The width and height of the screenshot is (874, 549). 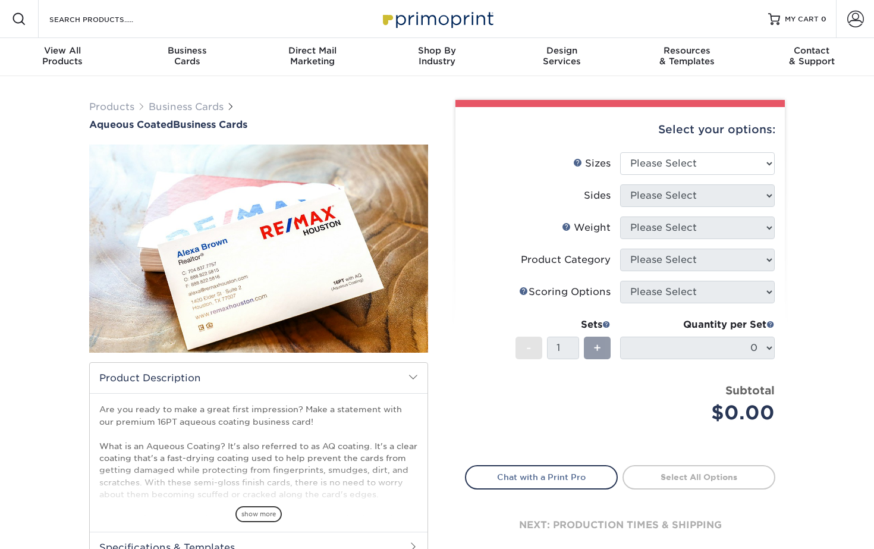 I want to click on div: Sets, so click(x=563, y=325).